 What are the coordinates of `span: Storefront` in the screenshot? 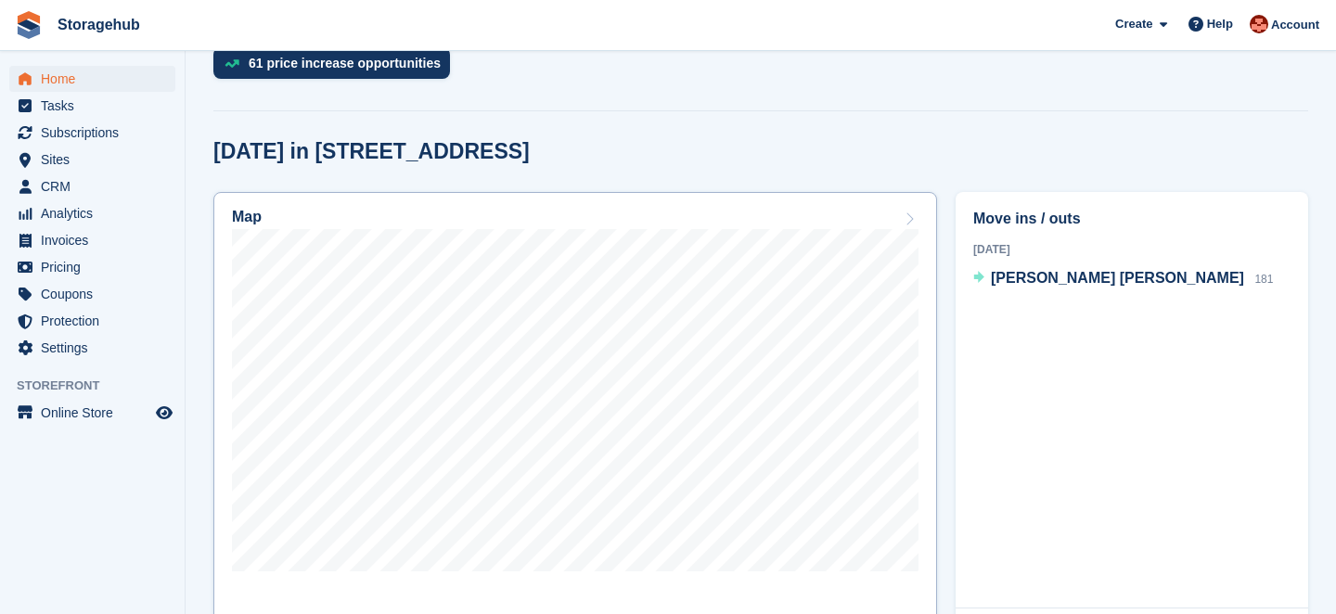 It's located at (100, 386).